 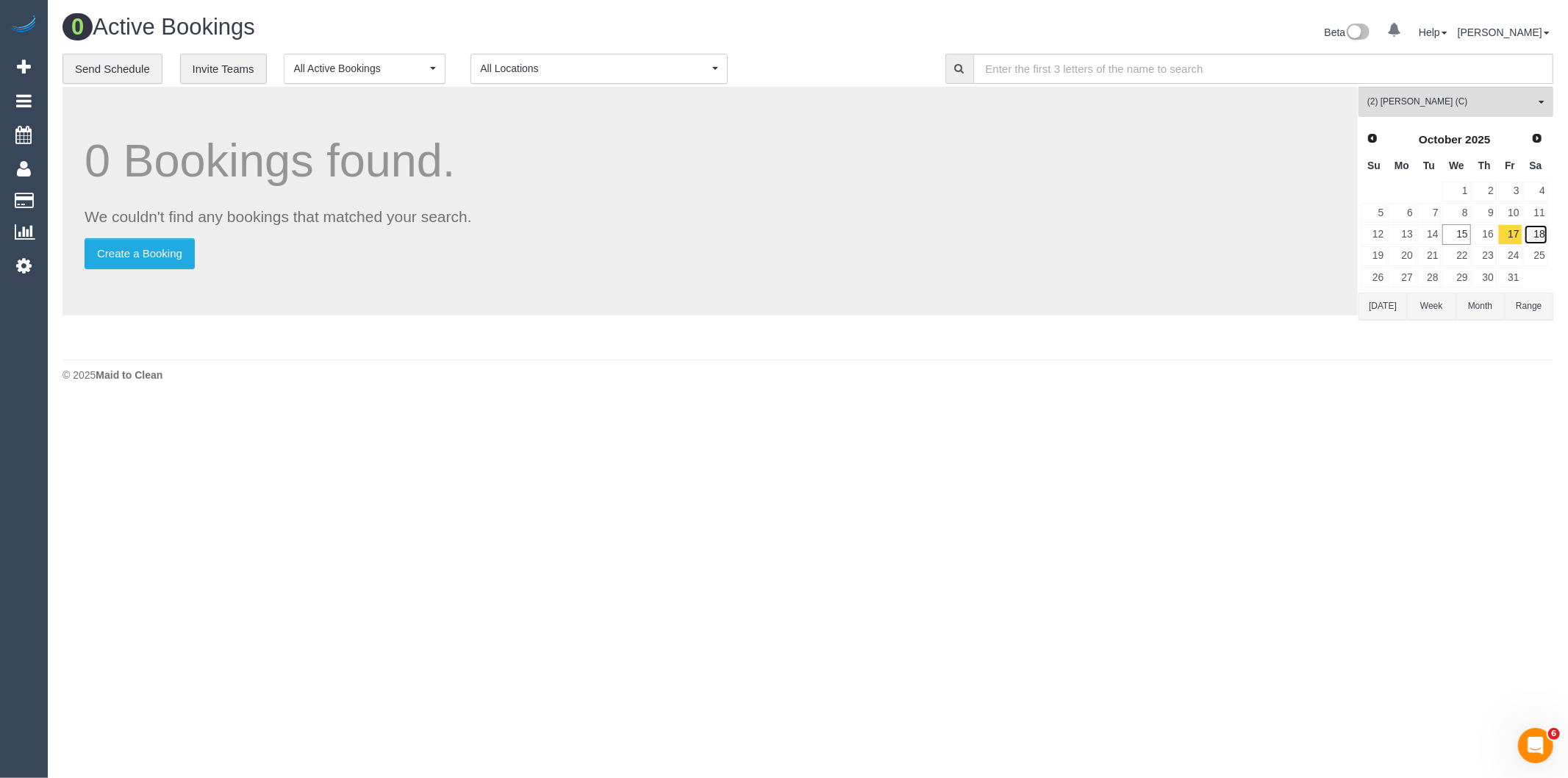 What do you see at coordinates (808, 375) in the screenshot?
I see `div: © 2025` at bounding box center [808, 375].